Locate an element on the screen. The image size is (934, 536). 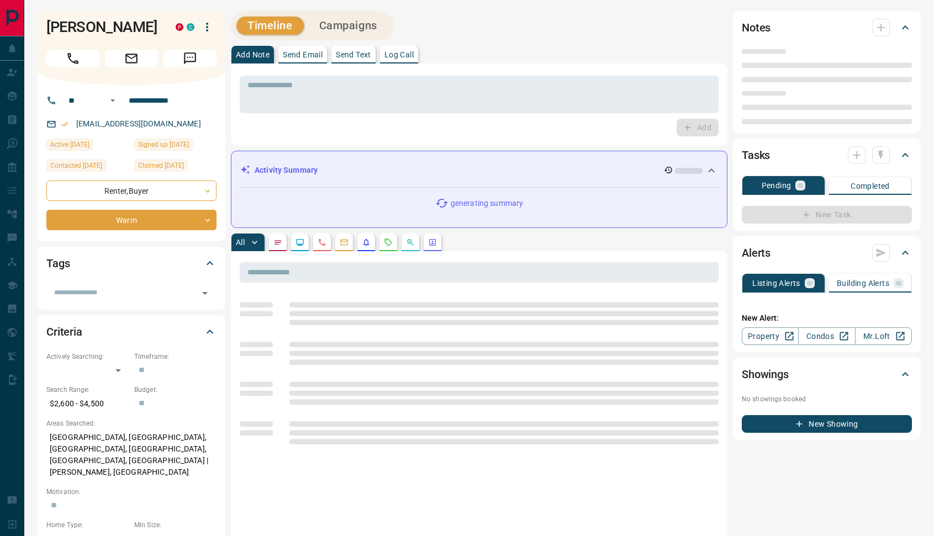
svg: Lead Browsing Activity is located at coordinates (300, 242).